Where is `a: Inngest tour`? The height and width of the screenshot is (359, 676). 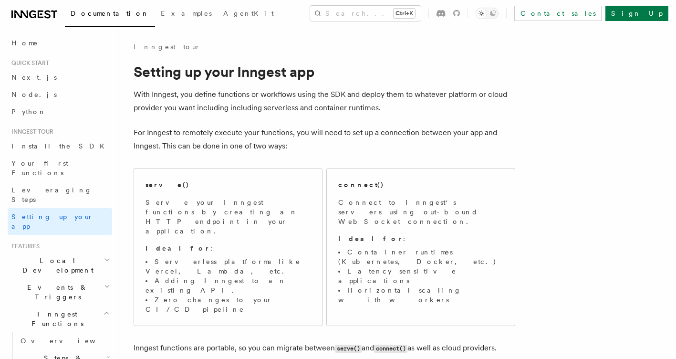 a: Inngest tour is located at coordinates (167, 47).